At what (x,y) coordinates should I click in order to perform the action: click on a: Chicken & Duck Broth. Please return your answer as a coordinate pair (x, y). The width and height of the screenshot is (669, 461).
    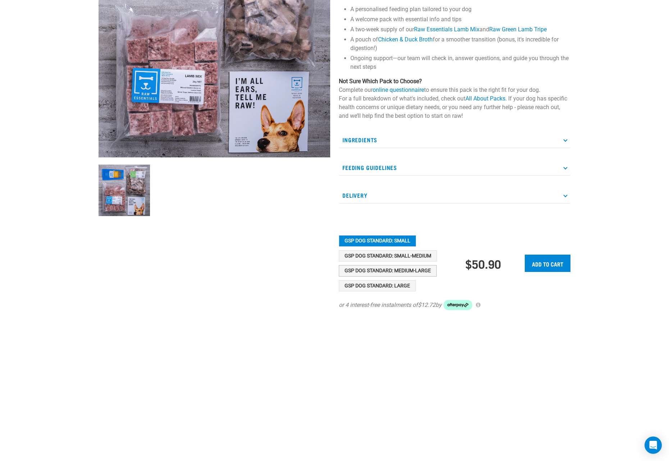
    Looking at the image, I should click on (406, 39).